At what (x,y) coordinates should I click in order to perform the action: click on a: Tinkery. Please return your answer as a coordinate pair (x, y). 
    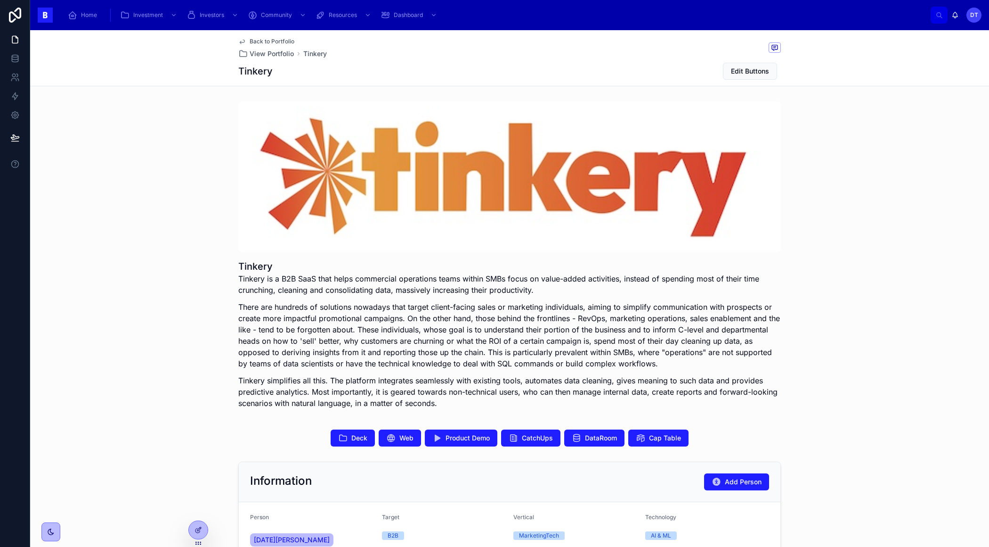
    Looking at the image, I should click on (315, 54).